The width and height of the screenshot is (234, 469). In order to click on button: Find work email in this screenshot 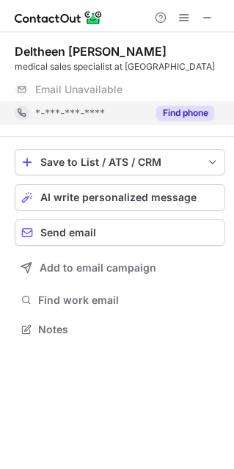, I will do `click(120, 300)`.